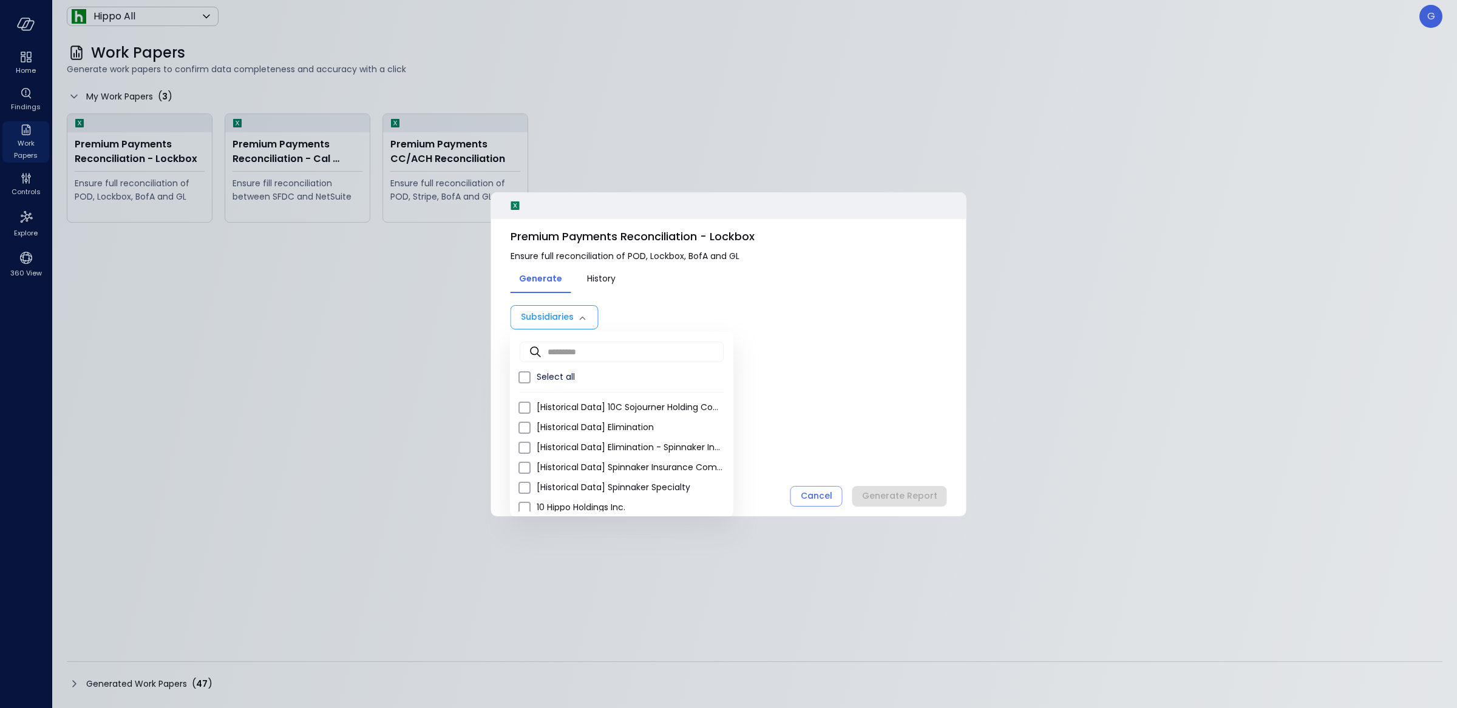  What do you see at coordinates (630, 427) in the screenshot?
I see `span: [Historical Data] Elimination` at bounding box center [630, 427].